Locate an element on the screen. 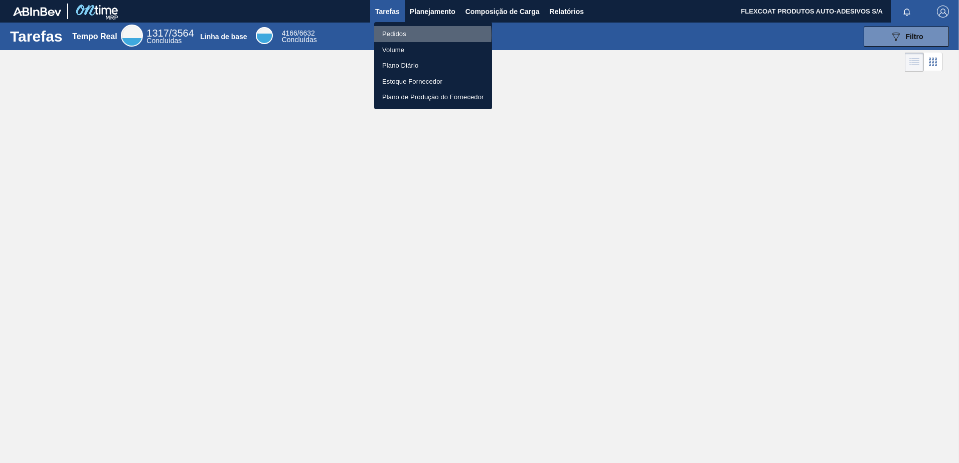 The image size is (959, 463). li: Estoque Fornecedor is located at coordinates (433, 82).